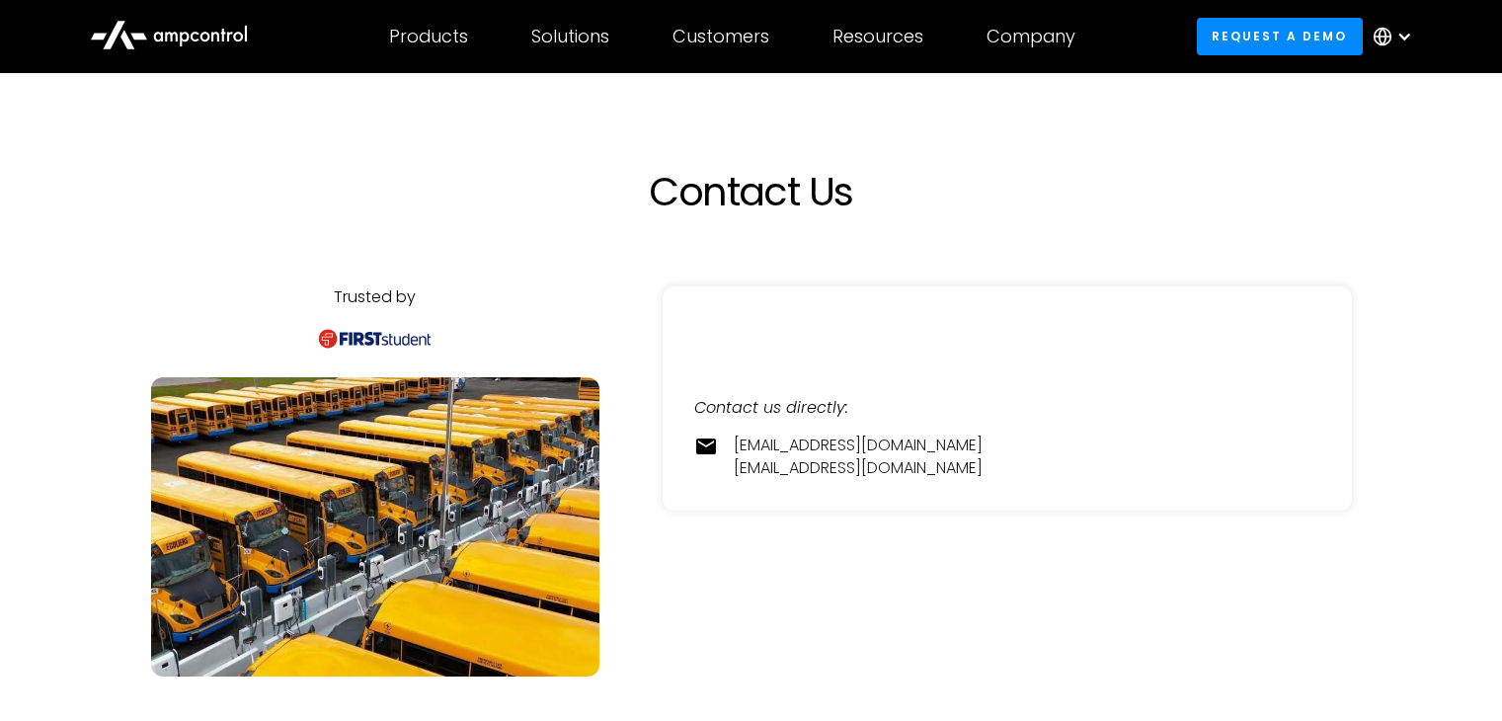 Image resolution: width=1502 pixels, height=721 pixels. Describe the element at coordinates (878, 37) in the screenshot. I see `div: Resources` at that location.